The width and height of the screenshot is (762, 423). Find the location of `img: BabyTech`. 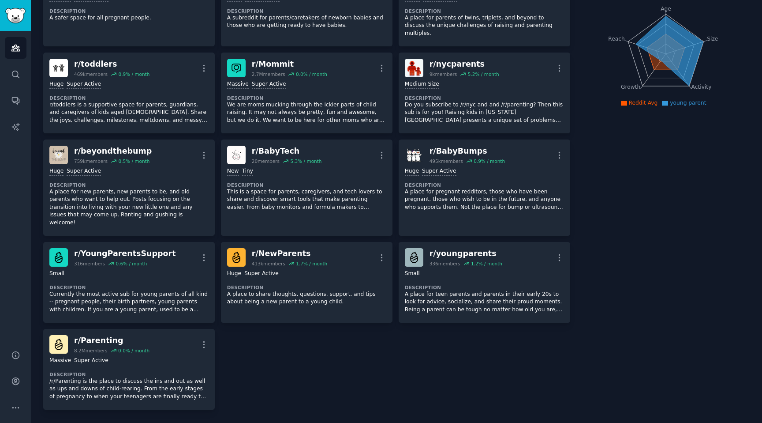

img: BabyTech is located at coordinates (236, 155).